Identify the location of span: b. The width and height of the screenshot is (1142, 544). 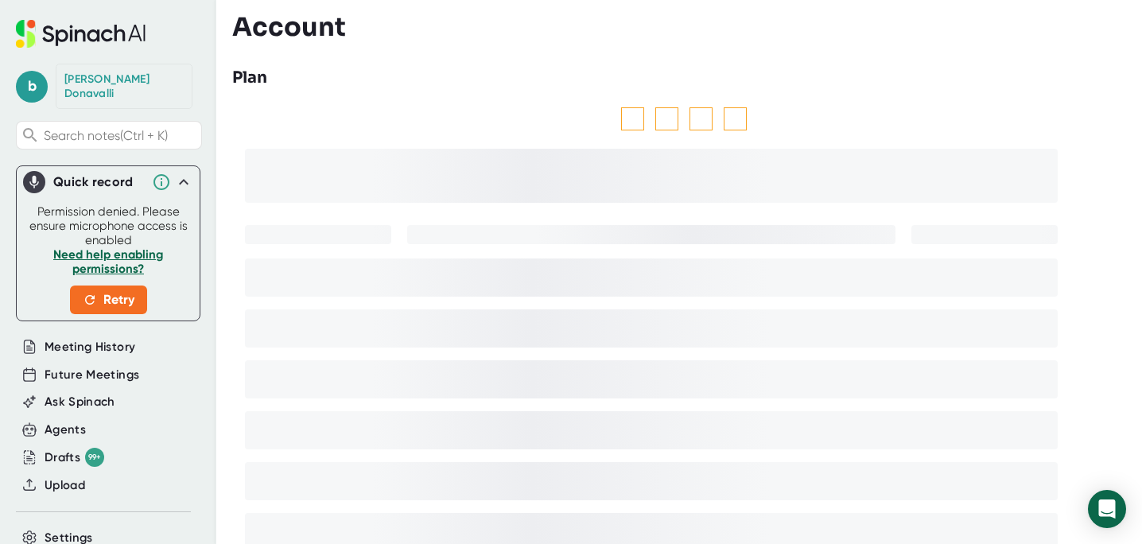
(32, 87).